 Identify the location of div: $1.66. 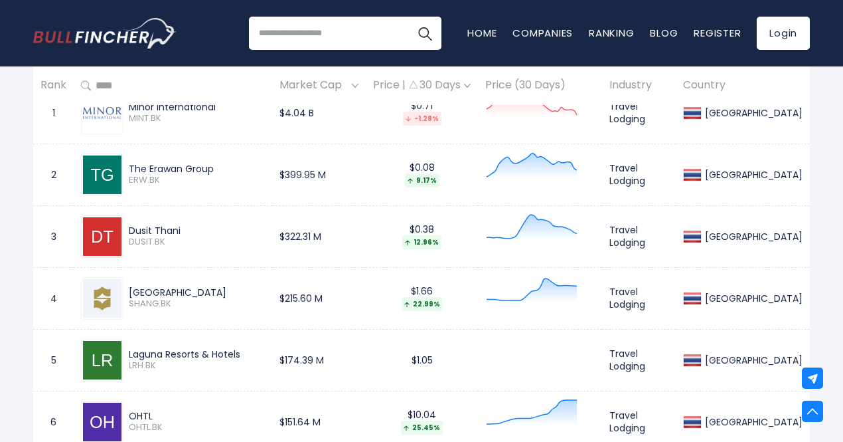
(422, 297).